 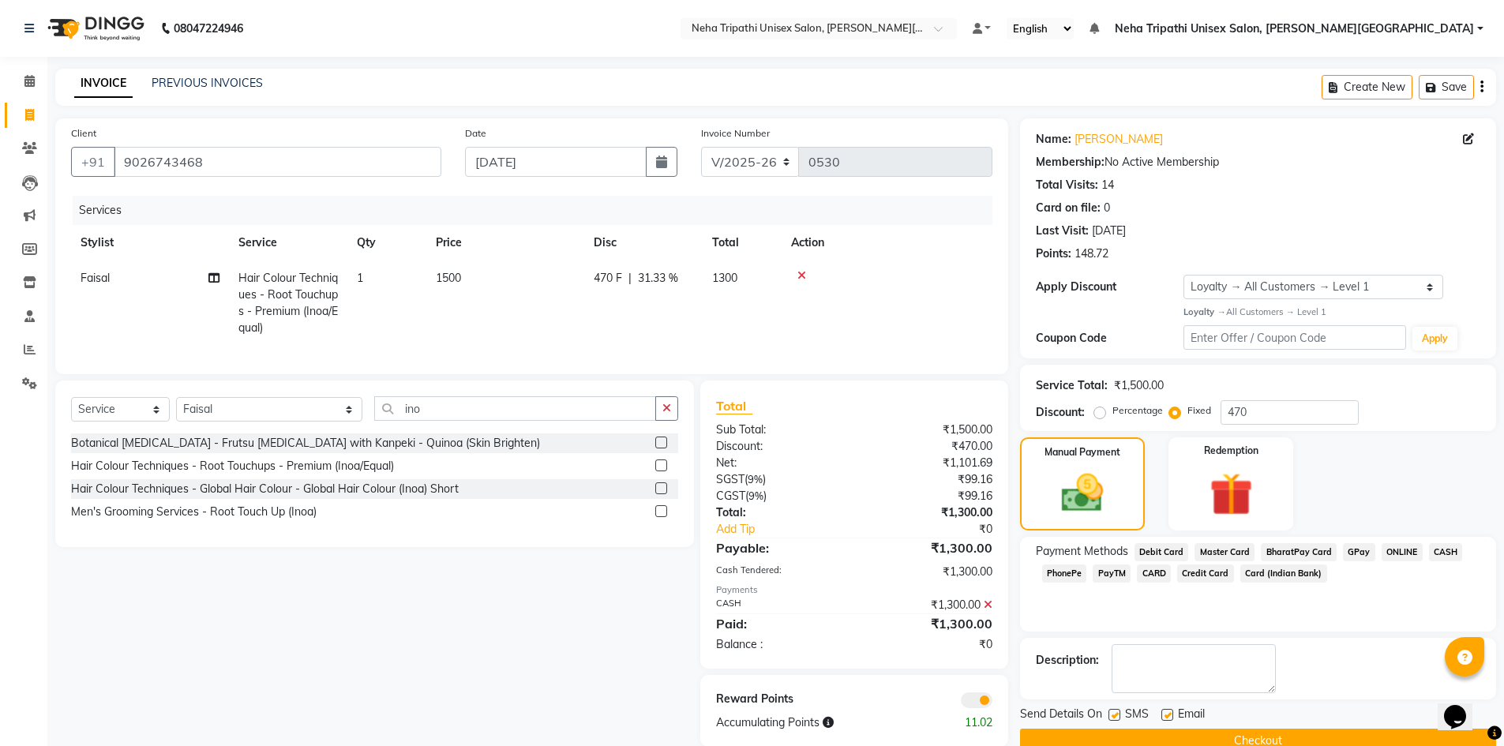 What do you see at coordinates (277, 162) in the screenshot?
I see `input: Search by Name/Mobile/Email/Code` at bounding box center [277, 162].